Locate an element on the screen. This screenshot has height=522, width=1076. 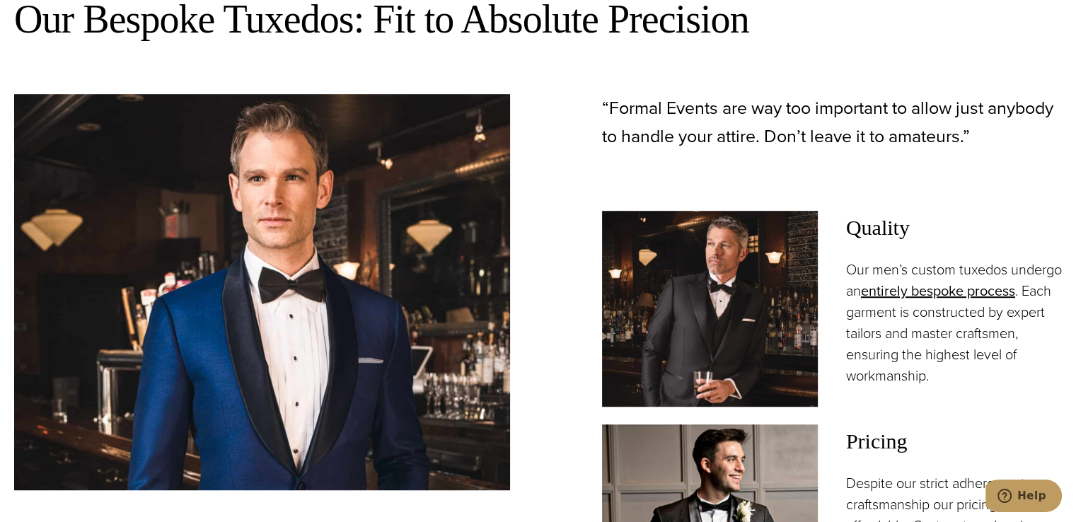
p: Our men’s custom tuxedos undergo an . Each garment is constructed by expert tailors and master cr... is located at coordinates (953, 322).